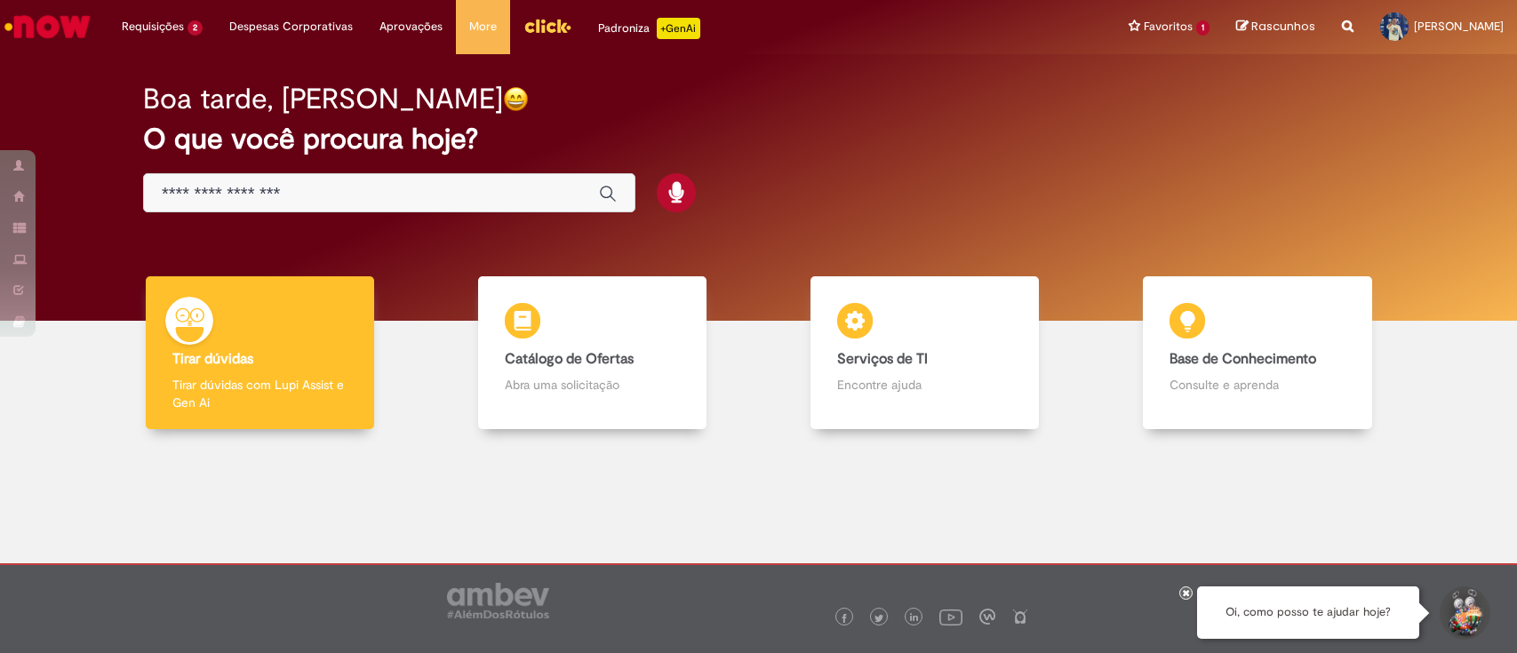 This screenshot has width=1517, height=653. Describe the element at coordinates (925, 385) in the screenshot. I see `p: Encontre ajuda` at that location.